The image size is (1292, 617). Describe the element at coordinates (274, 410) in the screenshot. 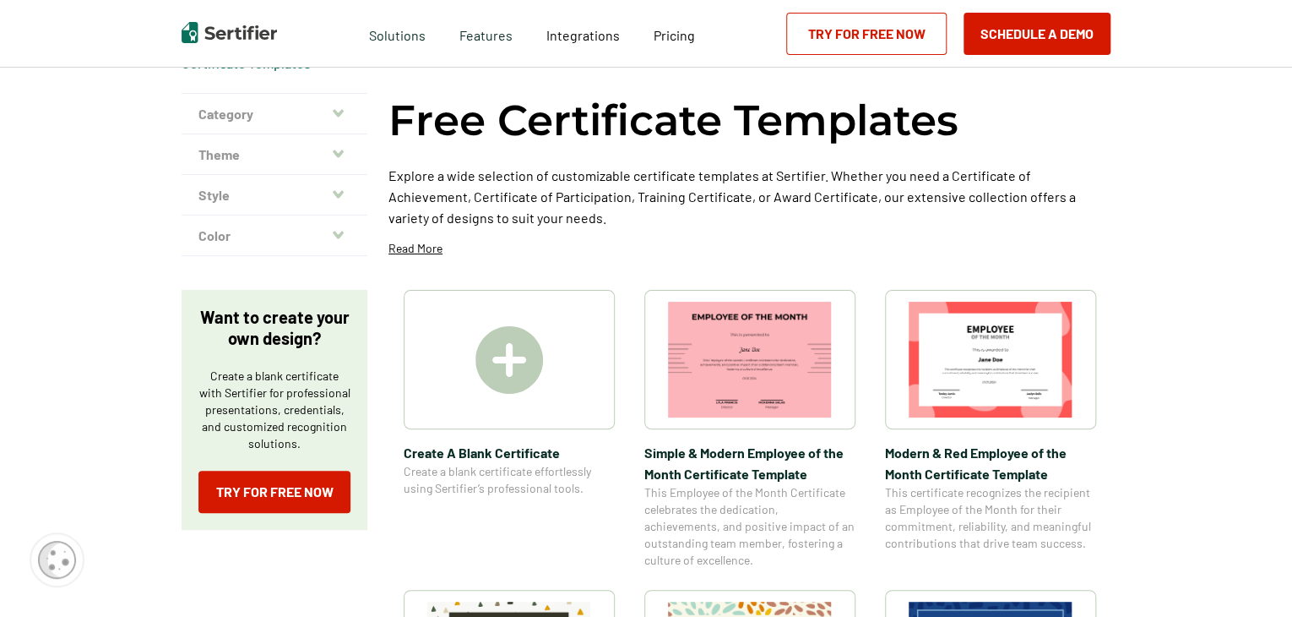

I see `p: Create a blank certificate with Sertifier for professional presentations, credentials, and custom...` at that location.